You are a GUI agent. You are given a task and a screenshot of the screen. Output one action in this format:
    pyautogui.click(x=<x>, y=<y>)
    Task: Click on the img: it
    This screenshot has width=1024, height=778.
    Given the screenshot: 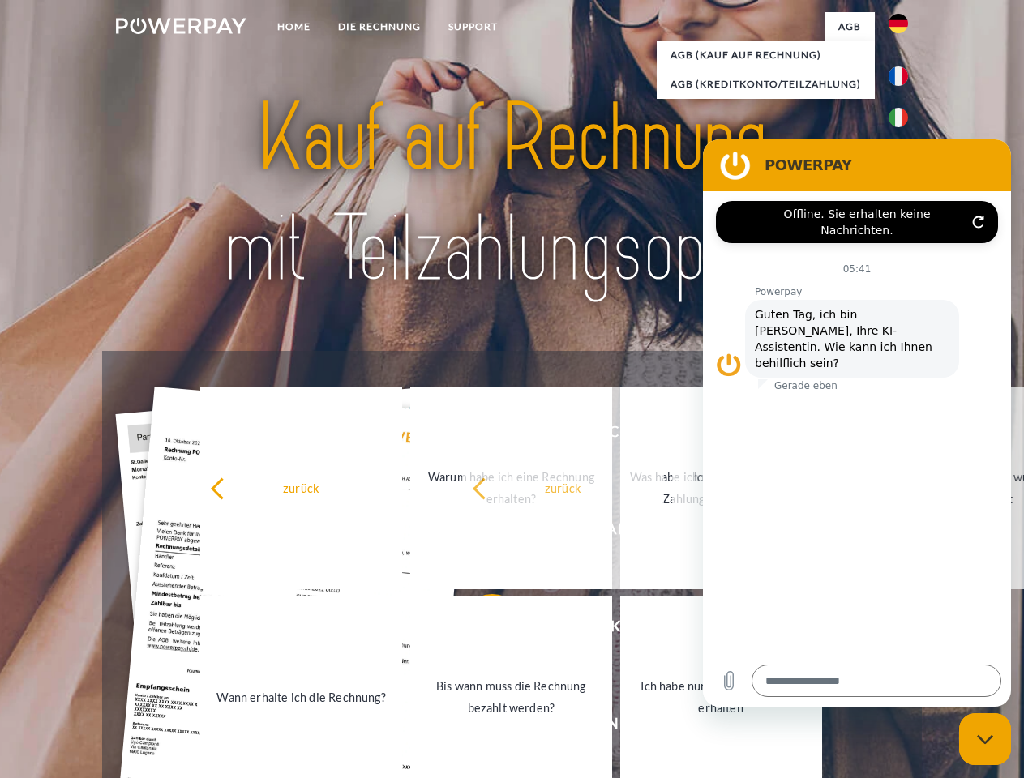 What is the action you would take?
    pyautogui.click(x=898, y=118)
    